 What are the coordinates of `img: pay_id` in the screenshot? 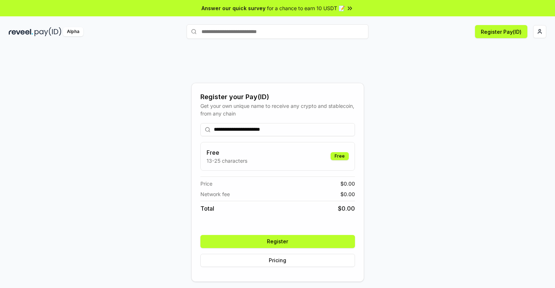 It's located at (48, 32).